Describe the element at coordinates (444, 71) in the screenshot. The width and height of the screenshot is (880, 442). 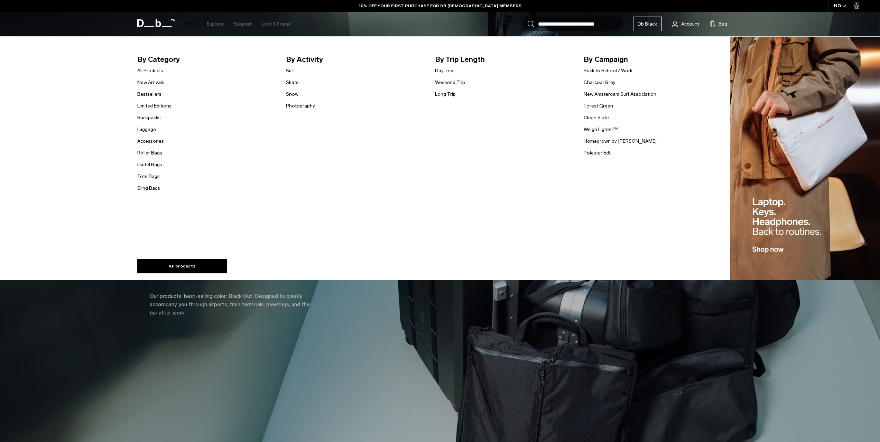
I see `a: Day Trip` at that location.